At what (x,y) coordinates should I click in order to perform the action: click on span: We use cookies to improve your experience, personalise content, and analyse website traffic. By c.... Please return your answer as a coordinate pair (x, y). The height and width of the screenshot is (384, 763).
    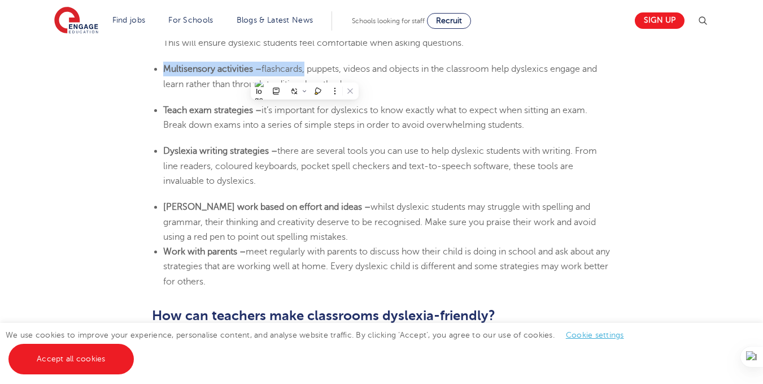
    Looking at the image, I should click on (320, 346).